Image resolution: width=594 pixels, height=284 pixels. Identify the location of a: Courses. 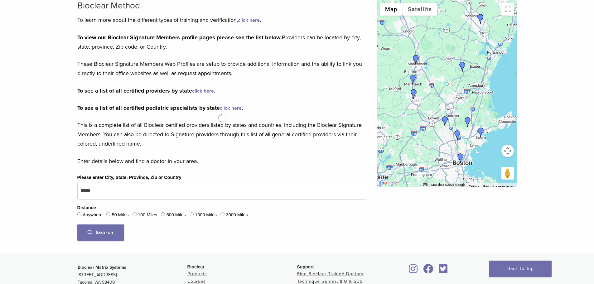
(196, 281).